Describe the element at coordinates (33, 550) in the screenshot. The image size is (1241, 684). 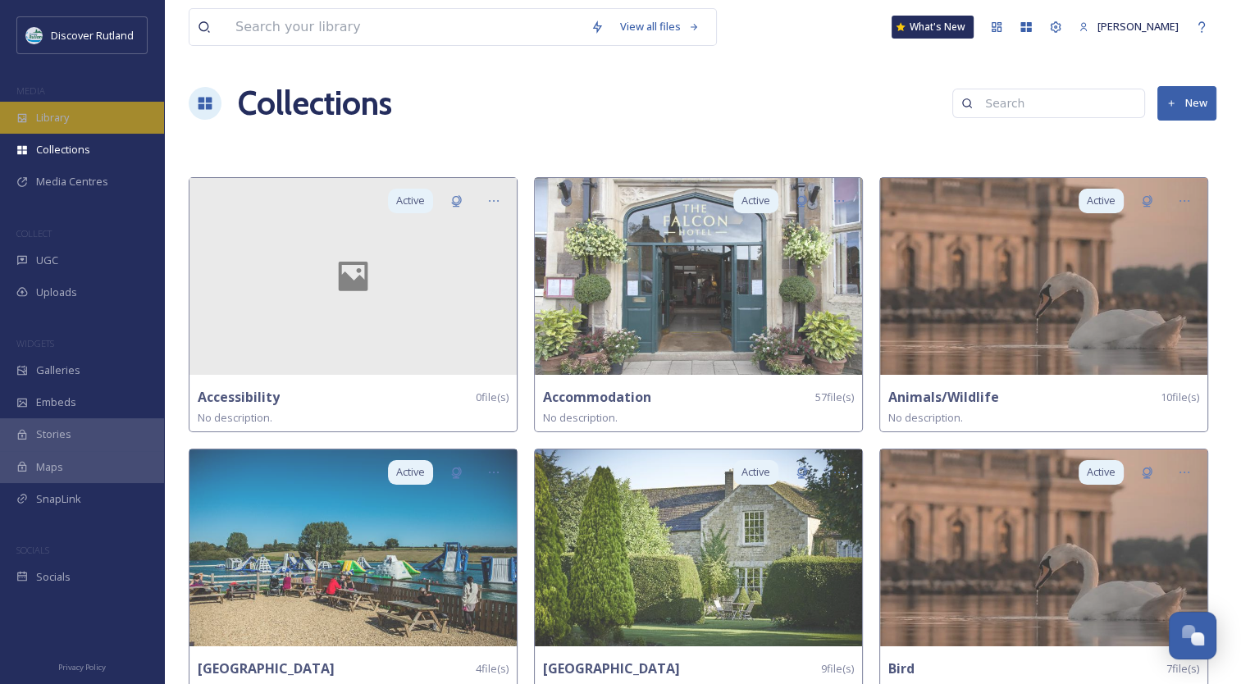
I see `span: SOCIALS` at that location.